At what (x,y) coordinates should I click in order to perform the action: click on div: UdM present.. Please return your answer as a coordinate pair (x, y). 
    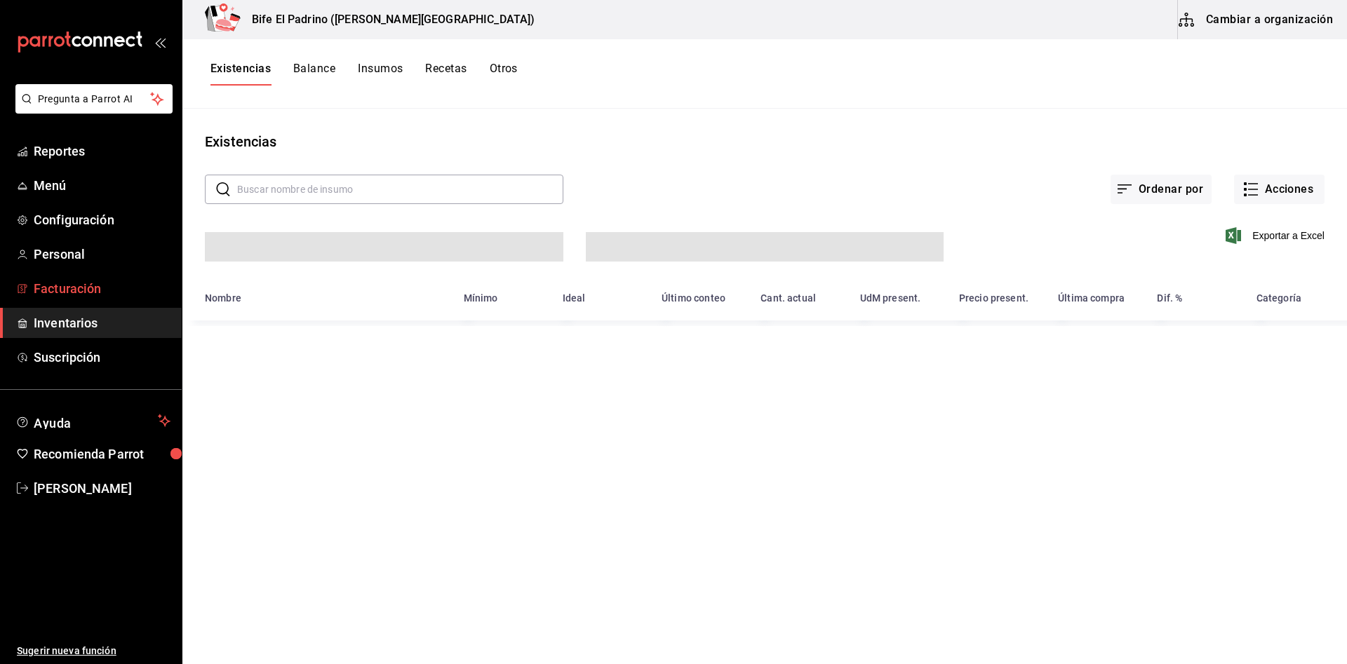
    Looking at the image, I should click on (890, 298).